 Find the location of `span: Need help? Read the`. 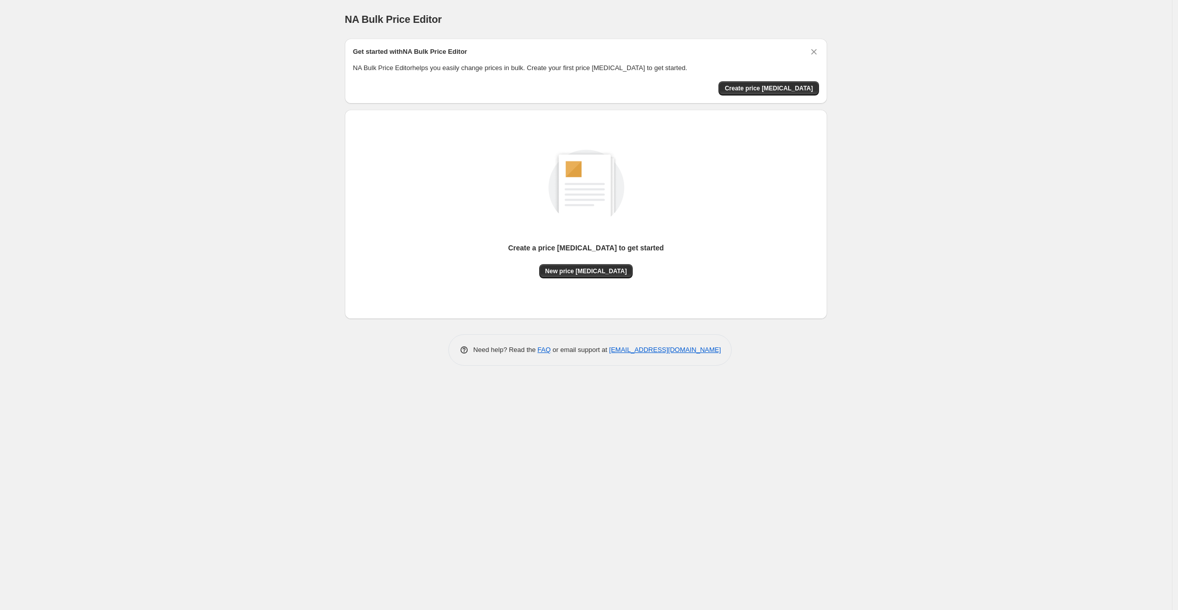

span: Need help? Read the is located at coordinates (505, 349).